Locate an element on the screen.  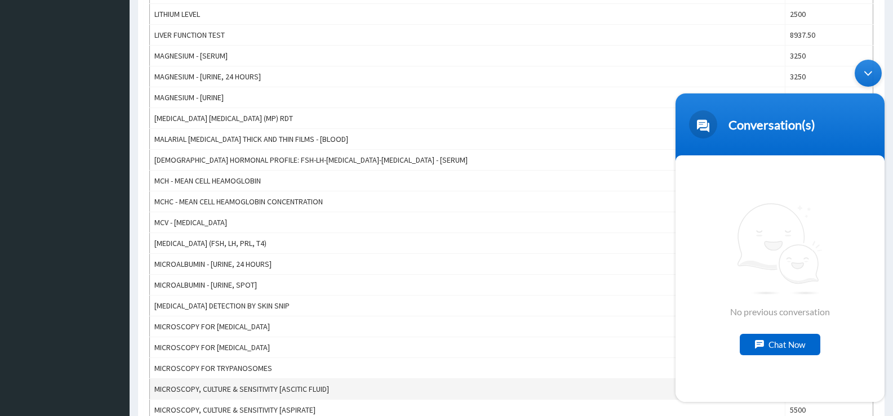
td: MCH - MEAN CELL HEAMOGLOBIN is located at coordinates (467, 181).